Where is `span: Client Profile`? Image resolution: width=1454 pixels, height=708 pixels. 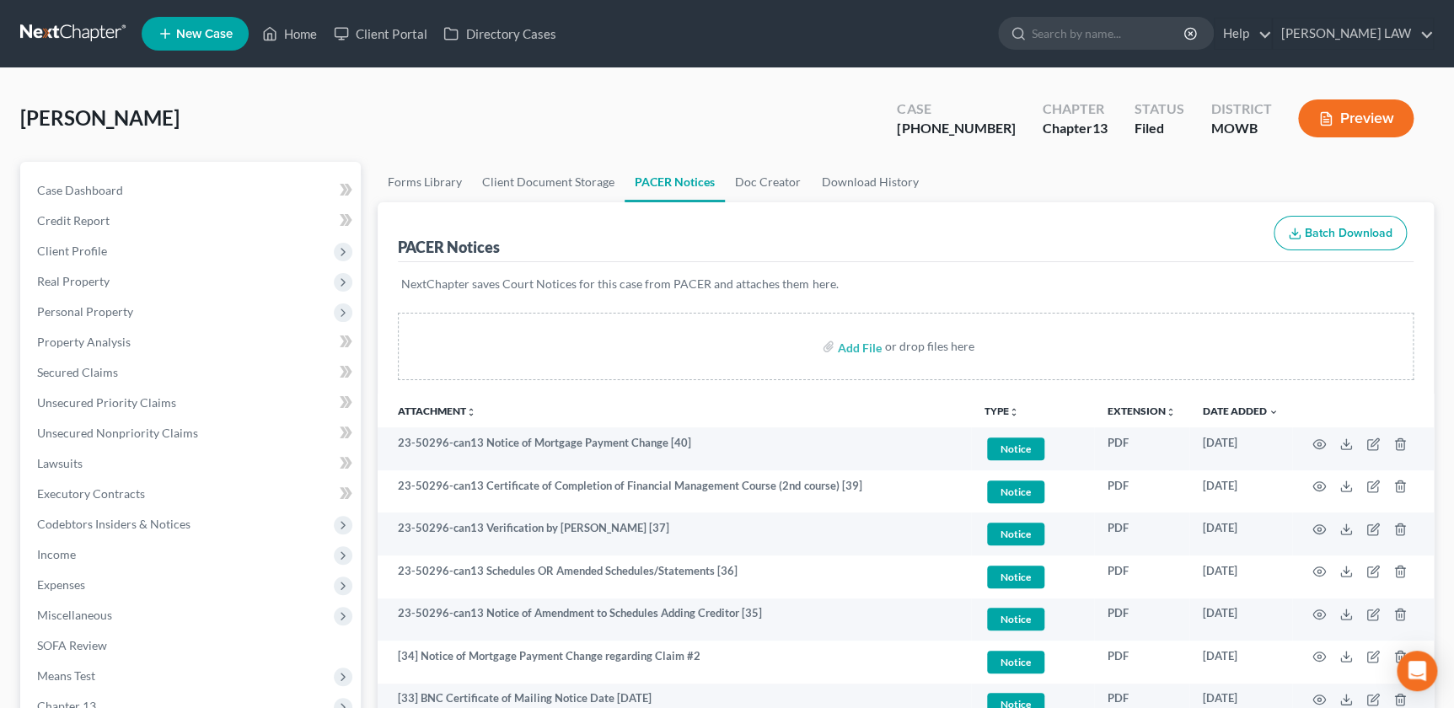 span: Client Profile is located at coordinates (72, 250).